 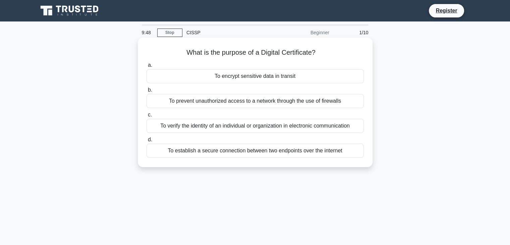 I want to click on div: To establish a secure connection between two endpoints over the internet, so click(x=255, y=150).